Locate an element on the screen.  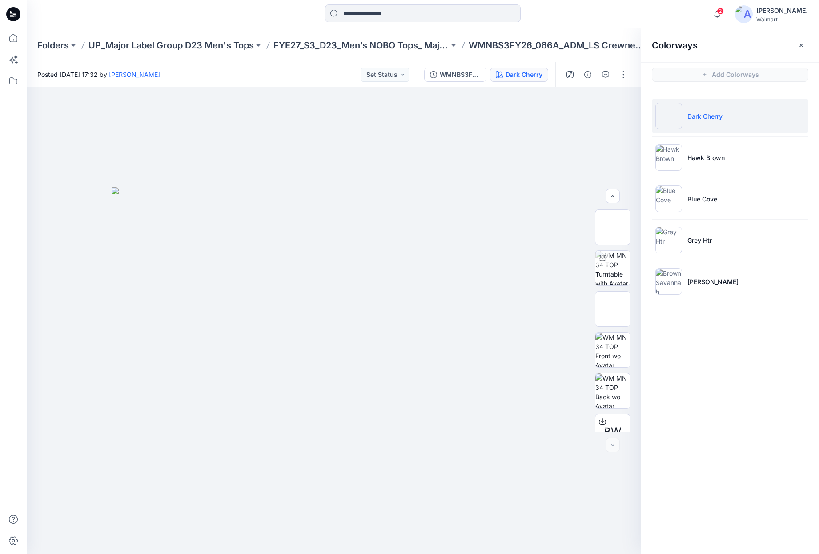
button: Dark Cherry is located at coordinates (519, 75).